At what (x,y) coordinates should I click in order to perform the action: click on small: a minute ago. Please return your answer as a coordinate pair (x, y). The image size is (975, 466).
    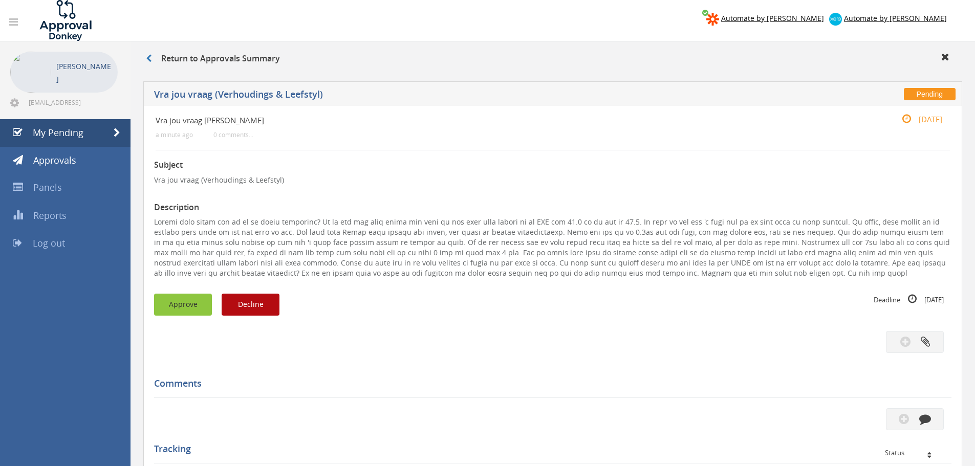
    Looking at the image, I should click on (174, 135).